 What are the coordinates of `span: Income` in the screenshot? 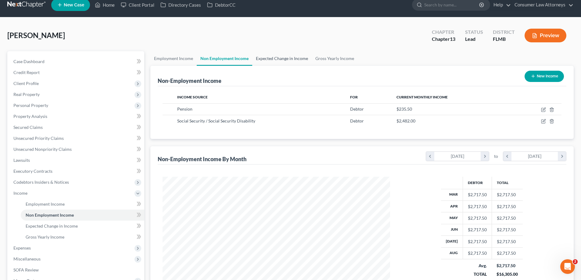 It's located at (20, 193).